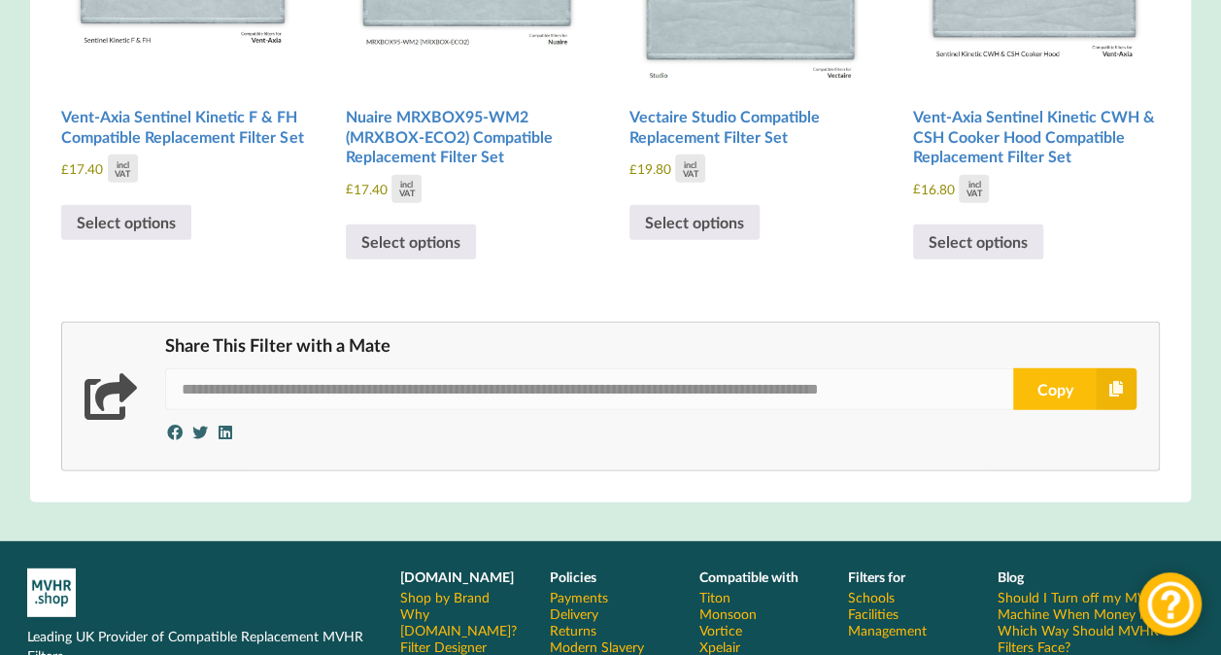  I want to click on h2: Vent-Axia Sentinel Kinetic CWH & CSH Cooker Hood Compatible Replacement Filter Set, so click(1033, 137).